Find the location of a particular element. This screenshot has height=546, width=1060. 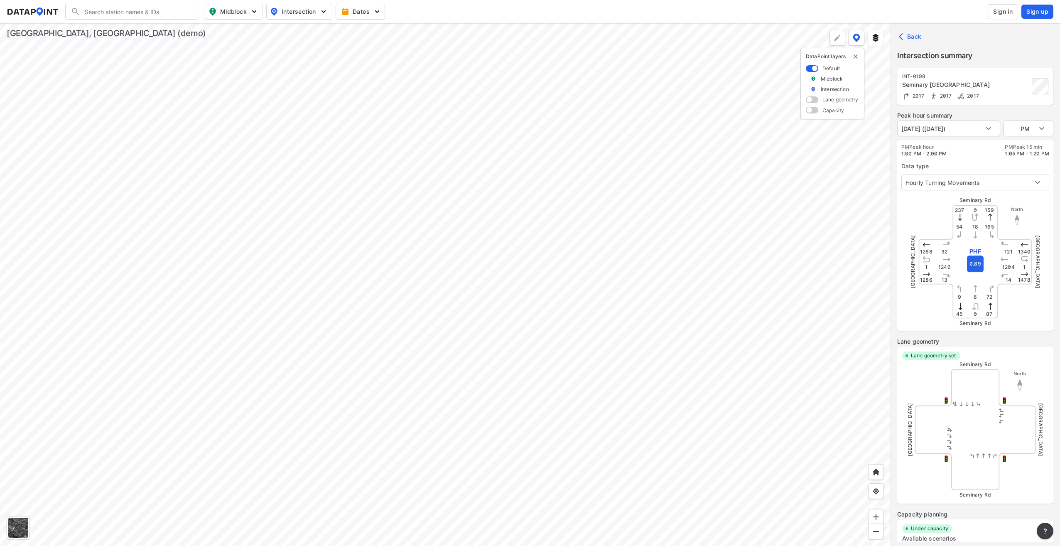

img: MAAAAAElFTkSuQmCC is located at coordinates (876, 531).